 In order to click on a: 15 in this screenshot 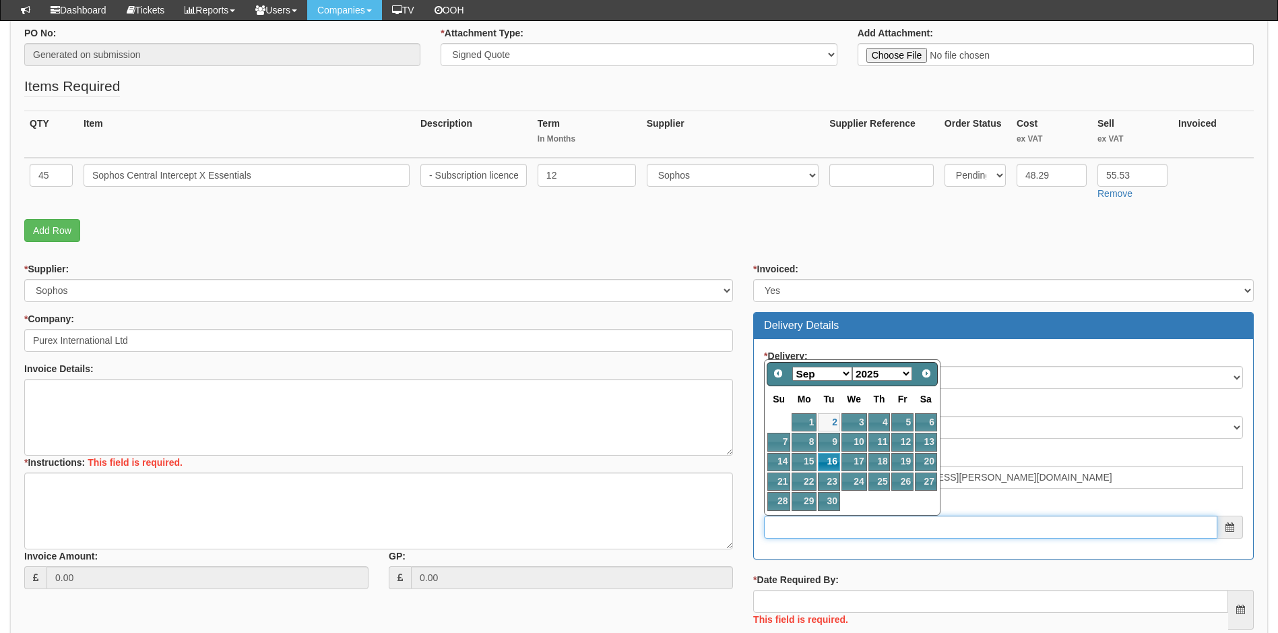, I will do `click(804, 462)`.